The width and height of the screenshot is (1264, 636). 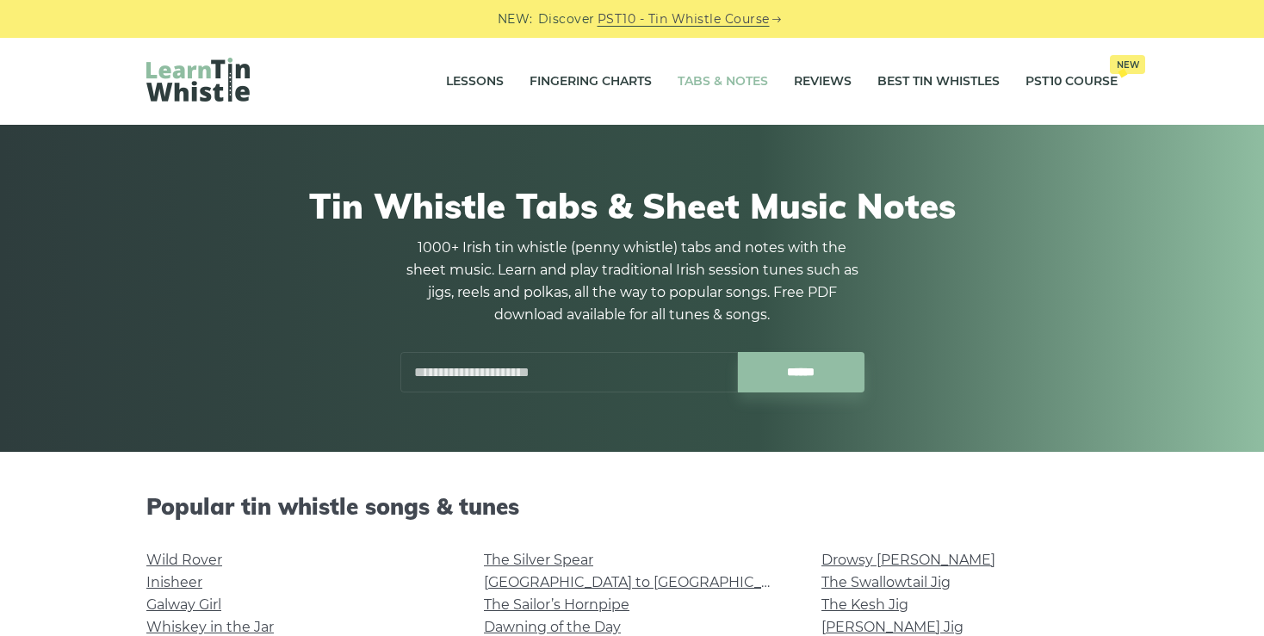 What do you see at coordinates (556, 604) in the screenshot?
I see `a: The Sailor’s Hornpipe` at bounding box center [556, 604].